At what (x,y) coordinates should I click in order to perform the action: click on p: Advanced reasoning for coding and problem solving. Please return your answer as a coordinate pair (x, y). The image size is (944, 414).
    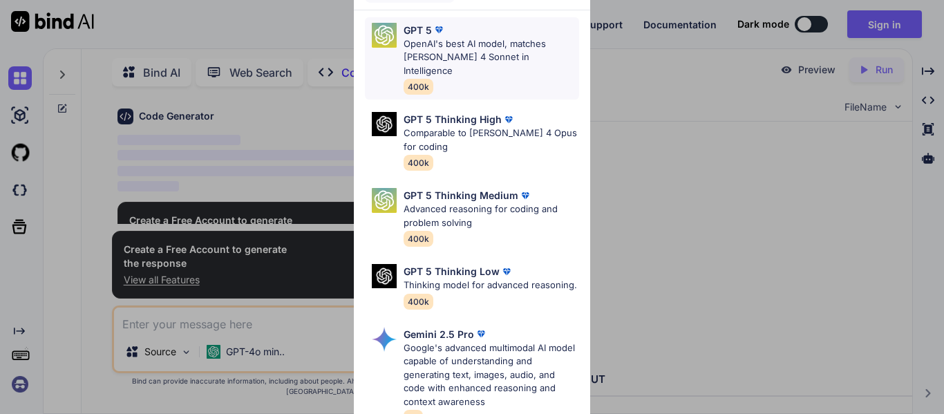
    Looking at the image, I should click on (491, 216).